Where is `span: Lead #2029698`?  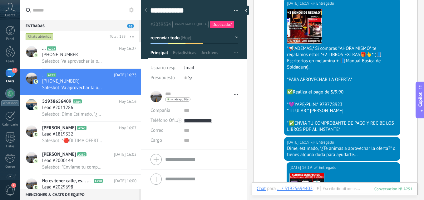
span: Lead #2029698 is located at coordinates (57, 188).